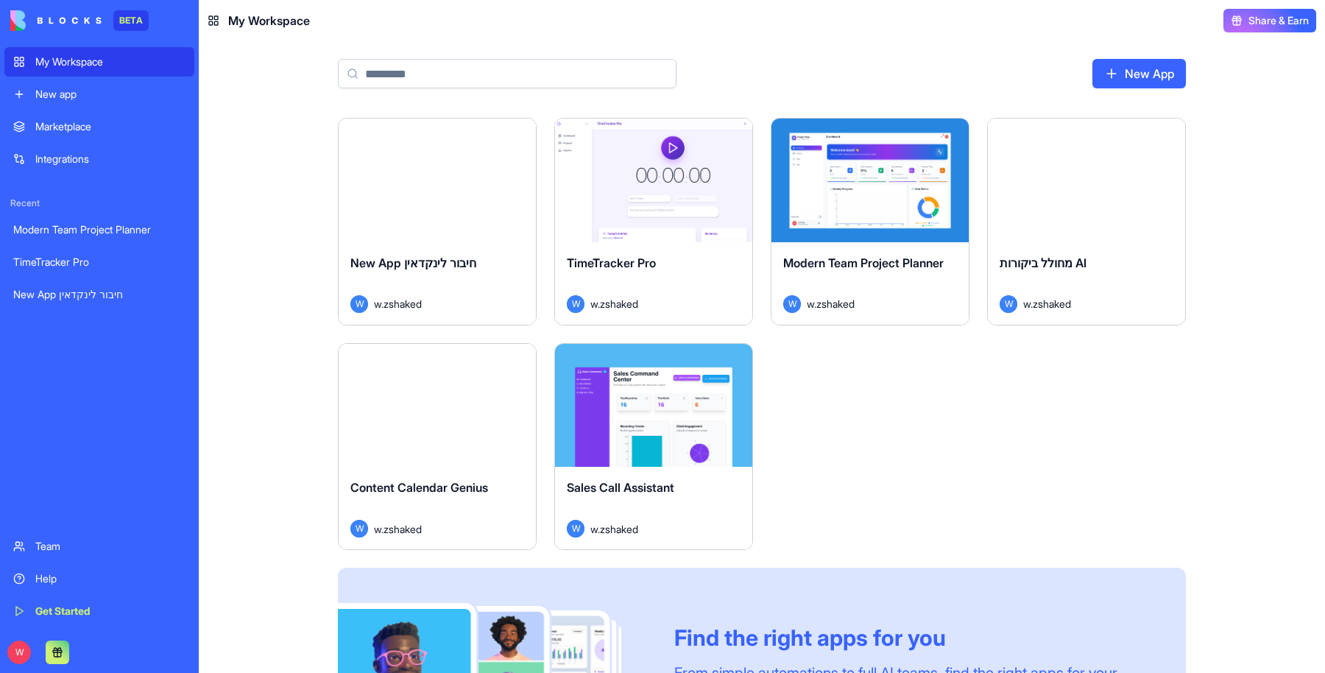 This screenshot has width=1325, height=673. What do you see at coordinates (419, 487) in the screenshot?
I see `span: Content Calendar Genius` at bounding box center [419, 487].